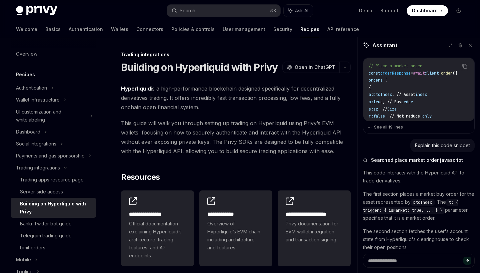 This screenshot has width=480, height=273. Describe the element at coordinates (53, 248) in the screenshot. I see `a: Limit orders` at that location.